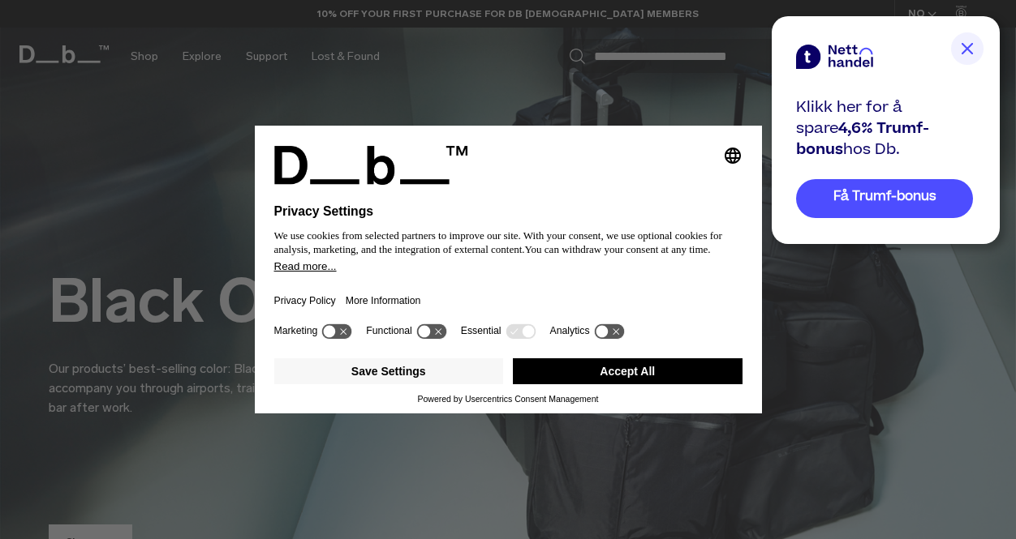 The height and width of the screenshot is (539, 1016). I want to click on a: Få Trumf-bonus, so click(884, 199).